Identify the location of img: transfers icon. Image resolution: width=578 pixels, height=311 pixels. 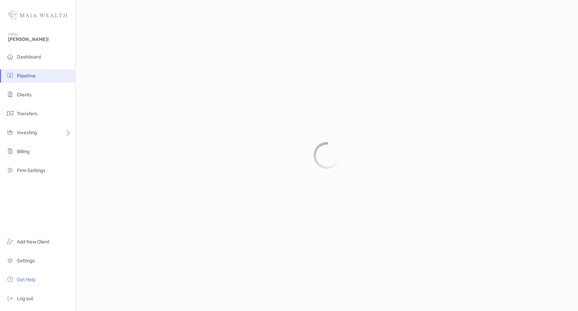
(10, 113).